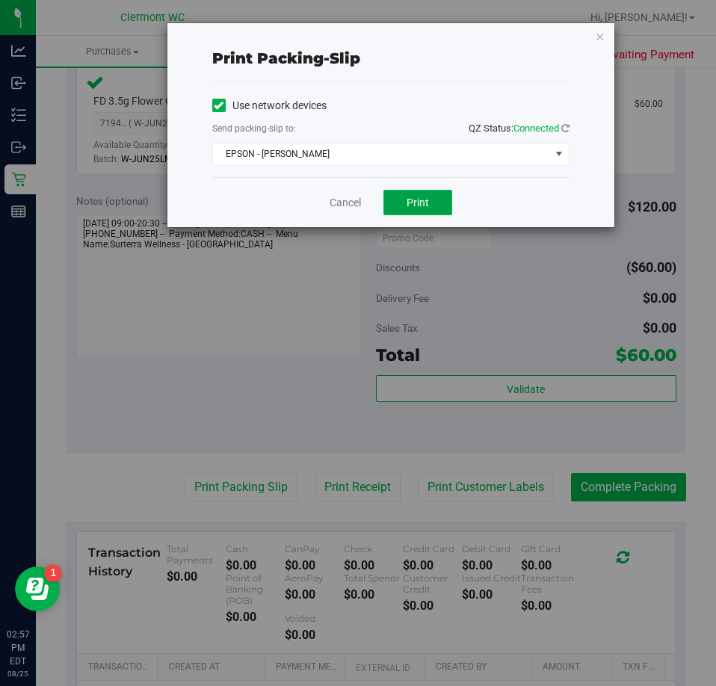 The width and height of the screenshot is (716, 686). What do you see at coordinates (558, 154) in the screenshot?
I see `span: select` at bounding box center [558, 154].